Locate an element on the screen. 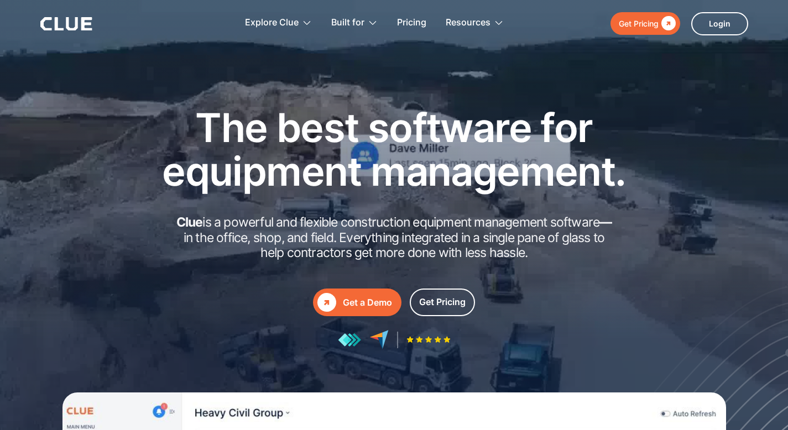 This screenshot has width=788, height=430. strong: Clue is located at coordinates (190, 222).